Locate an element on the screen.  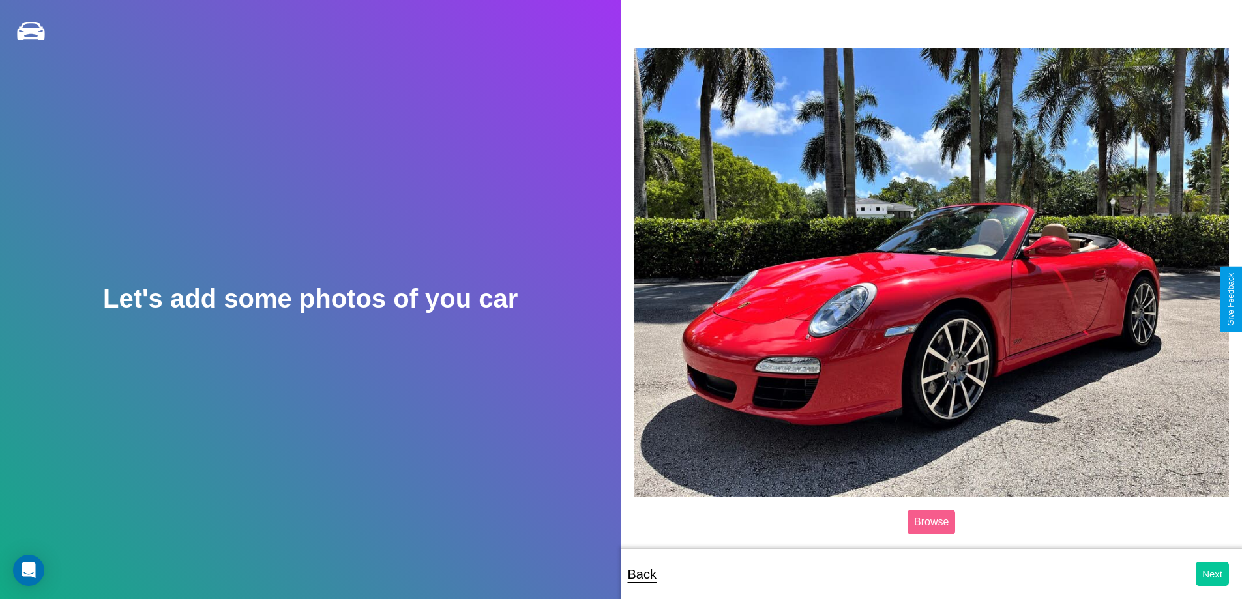
div: Open Intercom Messenger is located at coordinates (29, 571).